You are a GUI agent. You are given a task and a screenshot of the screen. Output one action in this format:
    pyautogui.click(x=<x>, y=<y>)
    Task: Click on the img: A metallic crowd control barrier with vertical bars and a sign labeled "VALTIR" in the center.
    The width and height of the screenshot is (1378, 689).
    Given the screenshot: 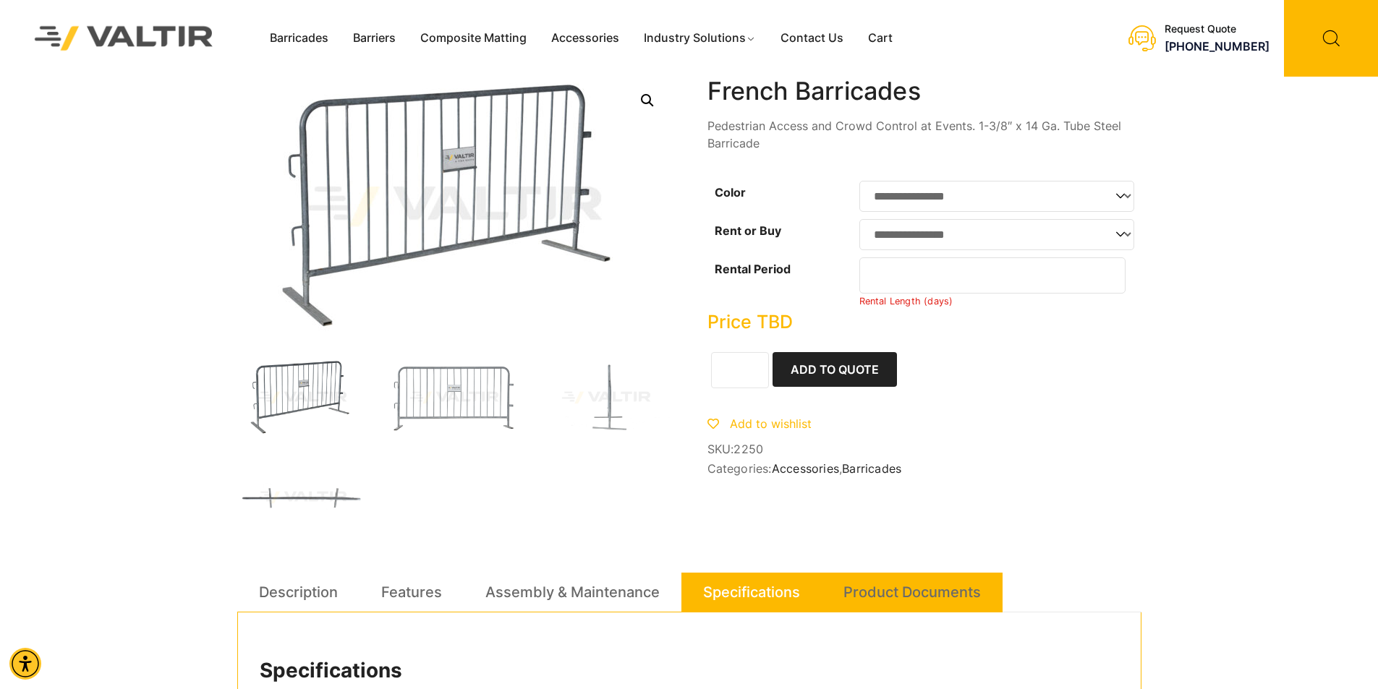 What is the action you would take?
    pyautogui.click(x=454, y=398)
    